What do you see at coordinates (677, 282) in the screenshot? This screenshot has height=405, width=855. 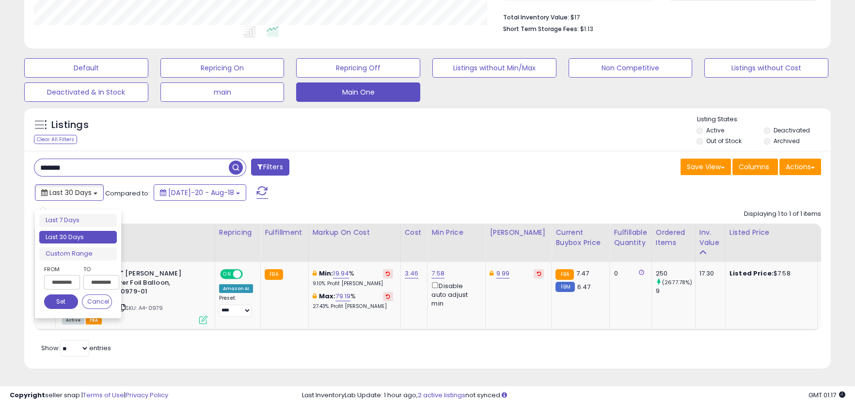 I see `small: (2677.78%)` at bounding box center [677, 282].